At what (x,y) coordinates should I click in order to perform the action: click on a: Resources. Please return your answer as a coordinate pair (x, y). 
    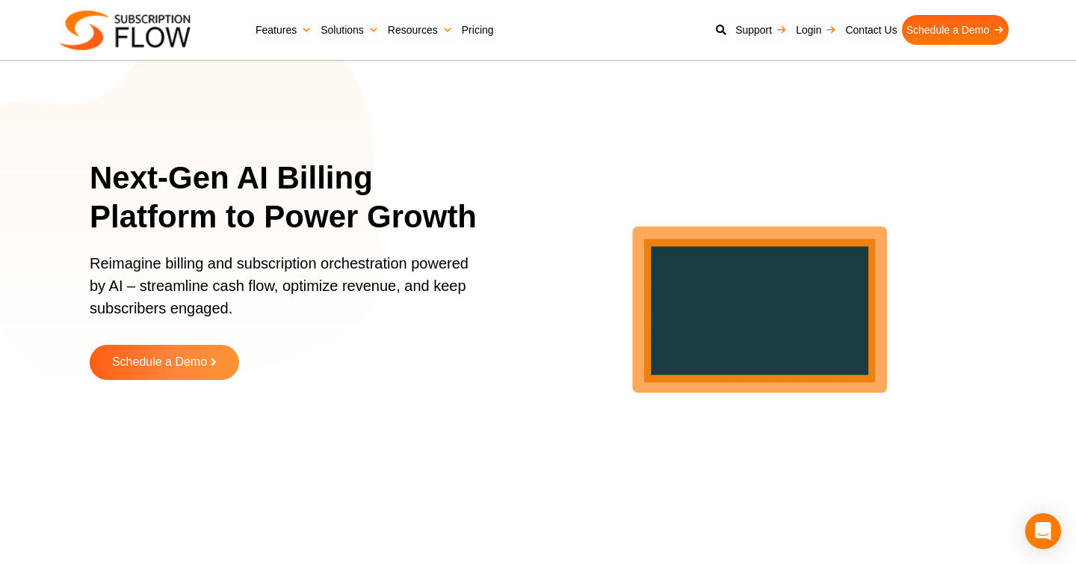
    Looking at the image, I should click on (420, 30).